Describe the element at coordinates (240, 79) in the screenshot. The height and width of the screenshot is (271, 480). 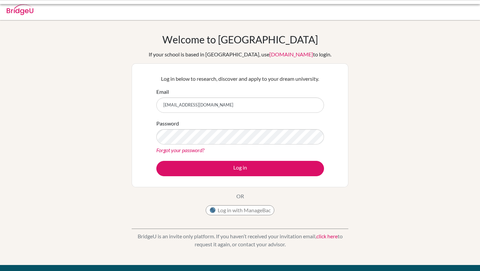
I see `p: Log in below to research, discover and apply to your dream university.` at that location.